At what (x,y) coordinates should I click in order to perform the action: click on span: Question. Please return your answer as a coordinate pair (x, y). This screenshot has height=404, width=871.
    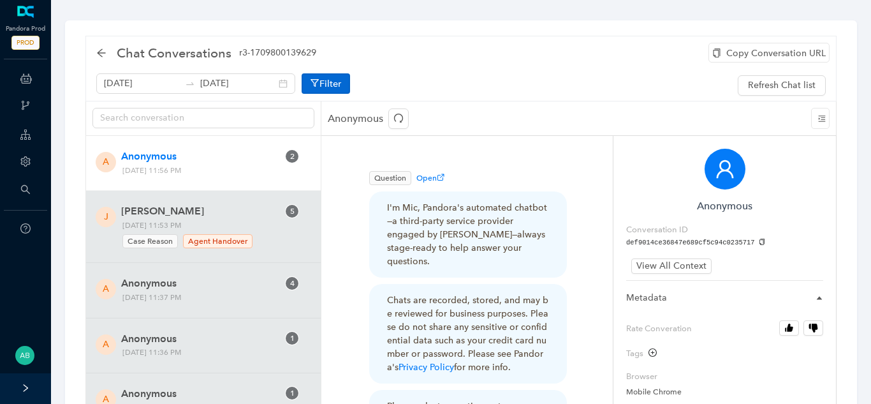
    Looking at the image, I should click on (390, 178).